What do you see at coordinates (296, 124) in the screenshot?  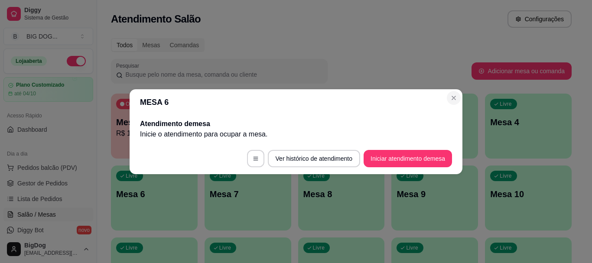 I see `h2: Atendimento de mesa` at bounding box center [296, 124].